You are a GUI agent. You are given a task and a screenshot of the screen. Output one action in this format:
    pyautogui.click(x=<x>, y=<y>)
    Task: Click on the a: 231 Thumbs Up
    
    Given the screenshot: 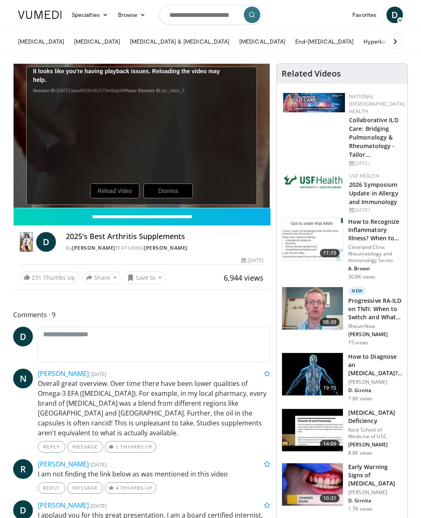 What is the action you would take?
    pyautogui.click(x=49, y=277)
    